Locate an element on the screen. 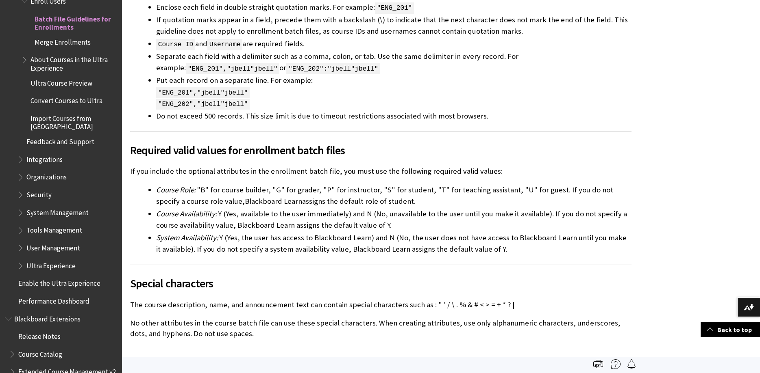 The width and height of the screenshot is (760, 373). span: Security is located at coordinates (39, 193).